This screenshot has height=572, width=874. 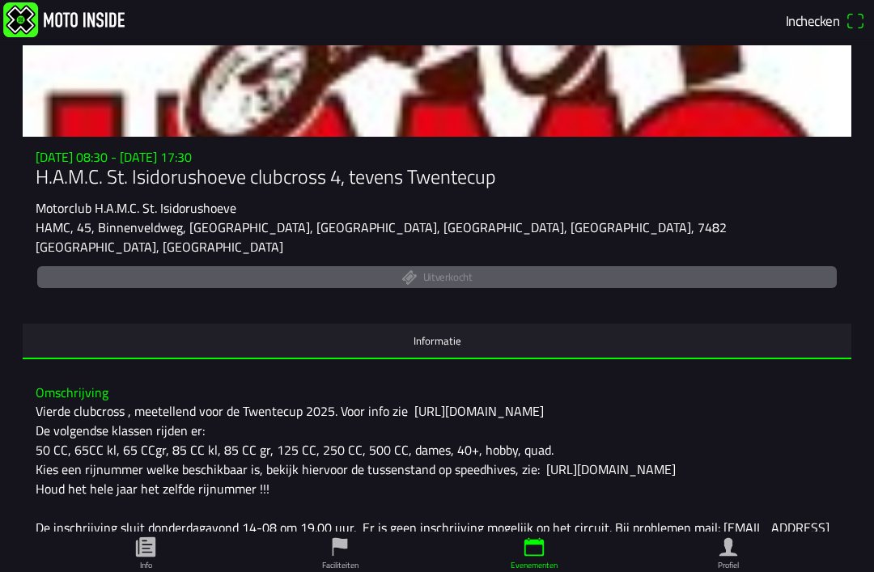 I want to click on ion-icon: paper, so click(x=146, y=547).